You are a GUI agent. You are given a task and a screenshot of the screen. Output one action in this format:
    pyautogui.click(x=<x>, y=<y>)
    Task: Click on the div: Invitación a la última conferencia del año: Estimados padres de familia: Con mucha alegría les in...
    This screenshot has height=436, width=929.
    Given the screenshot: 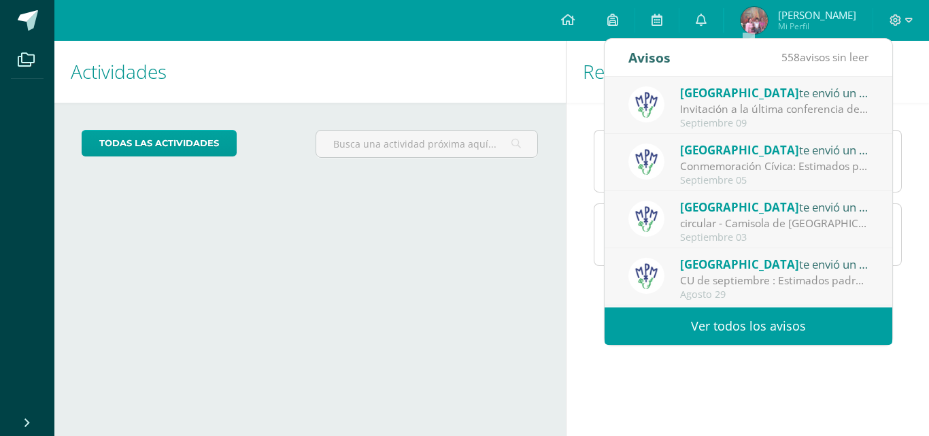 What is the action you would take?
    pyautogui.click(x=775, y=109)
    